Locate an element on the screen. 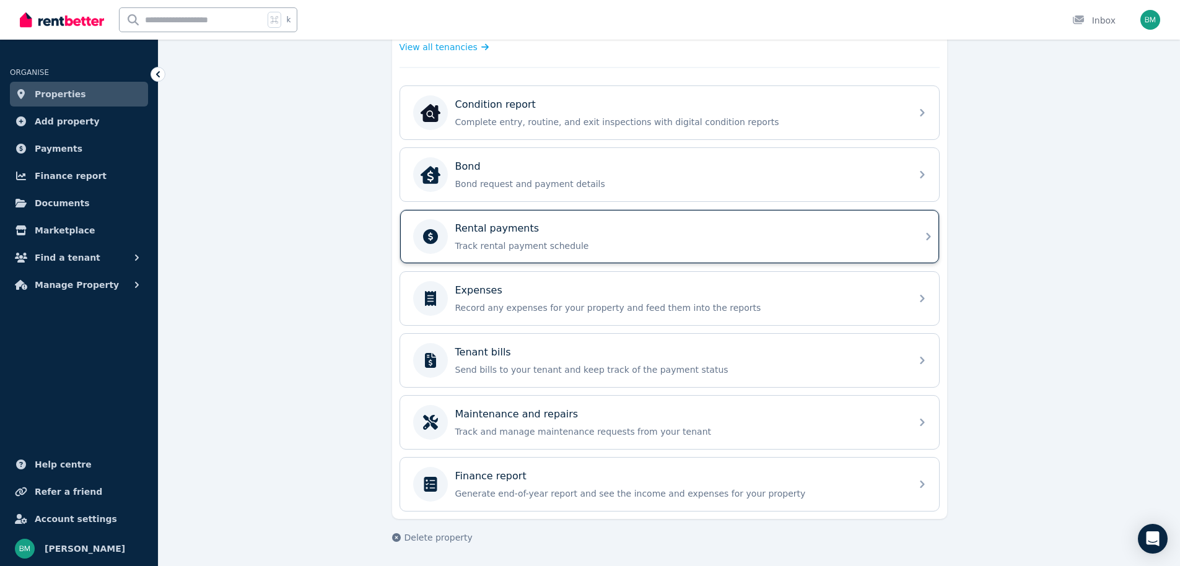 The height and width of the screenshot is (566, 1180). a: Properties is located at coordinates (79, 94).